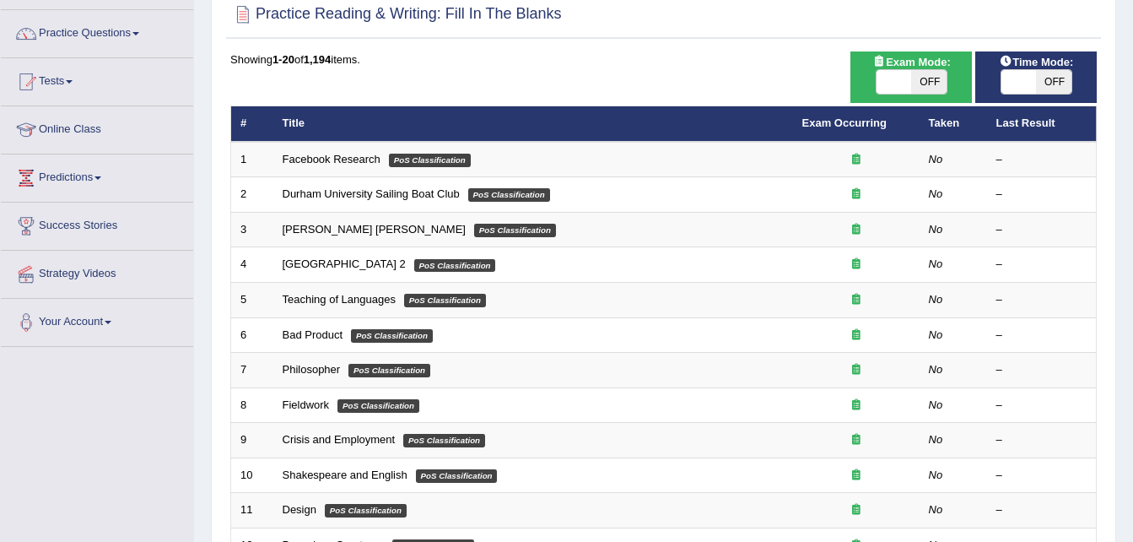  Describe the element at coordinates (97, 320) in the screenshot. I see `a: Your Account` at that location.